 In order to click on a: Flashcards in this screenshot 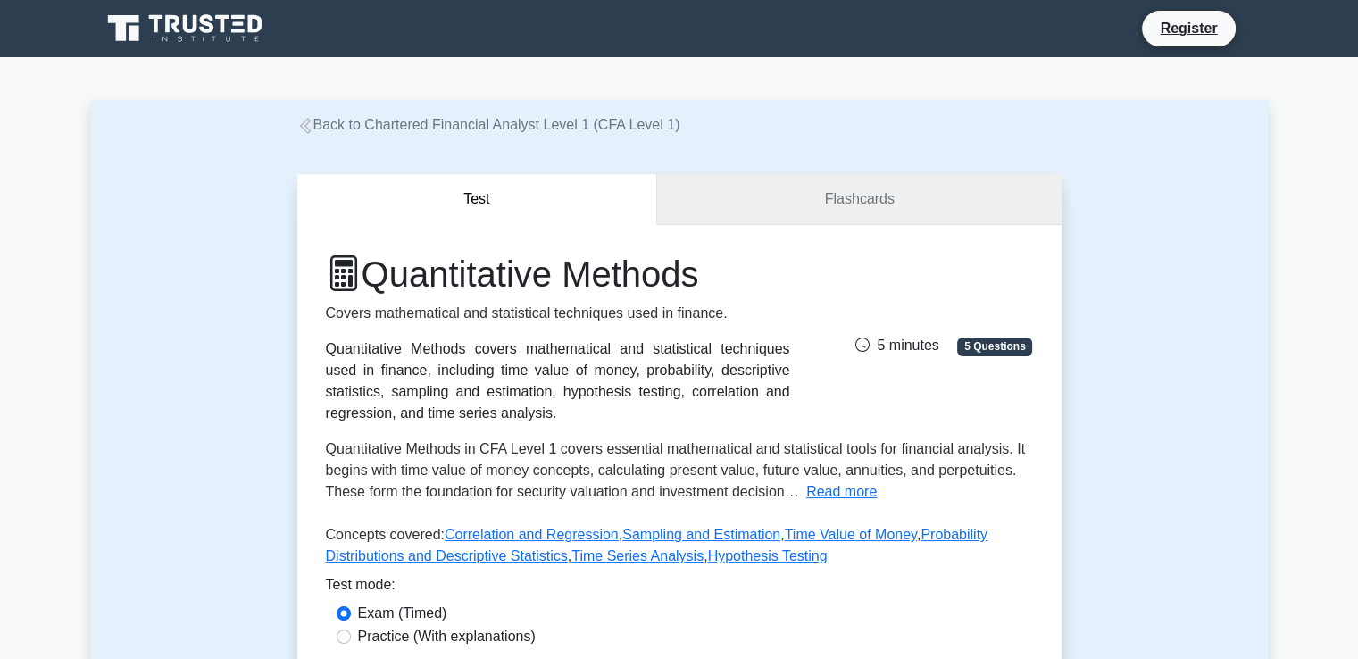, I will do `click(859, 199)`.